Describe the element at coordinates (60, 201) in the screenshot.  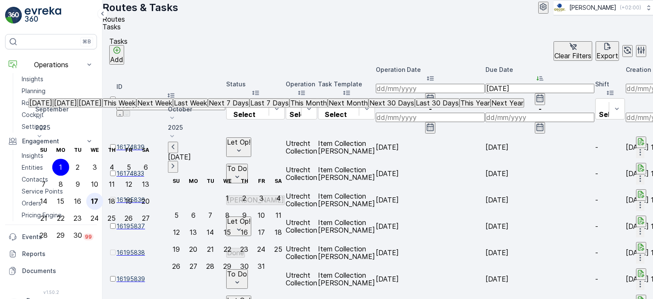
I see `div: 15` at that location.